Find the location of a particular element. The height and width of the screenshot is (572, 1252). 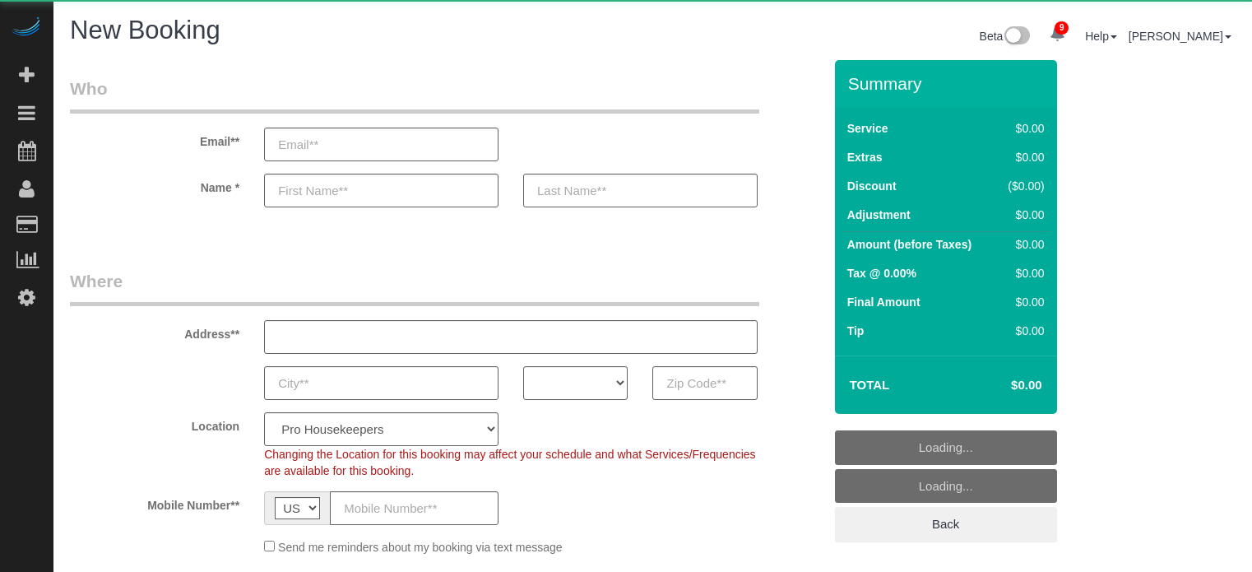

span: 9 is located at coordinates (1061, 28).